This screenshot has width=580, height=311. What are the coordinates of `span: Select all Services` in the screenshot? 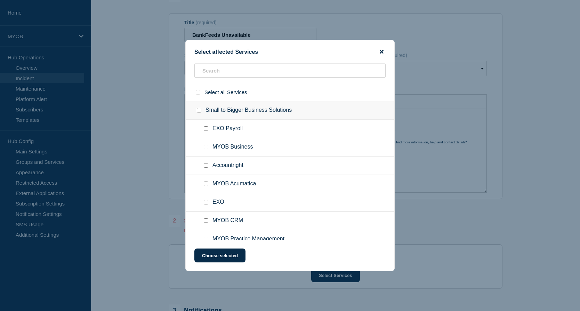 It's located at (226, 92).